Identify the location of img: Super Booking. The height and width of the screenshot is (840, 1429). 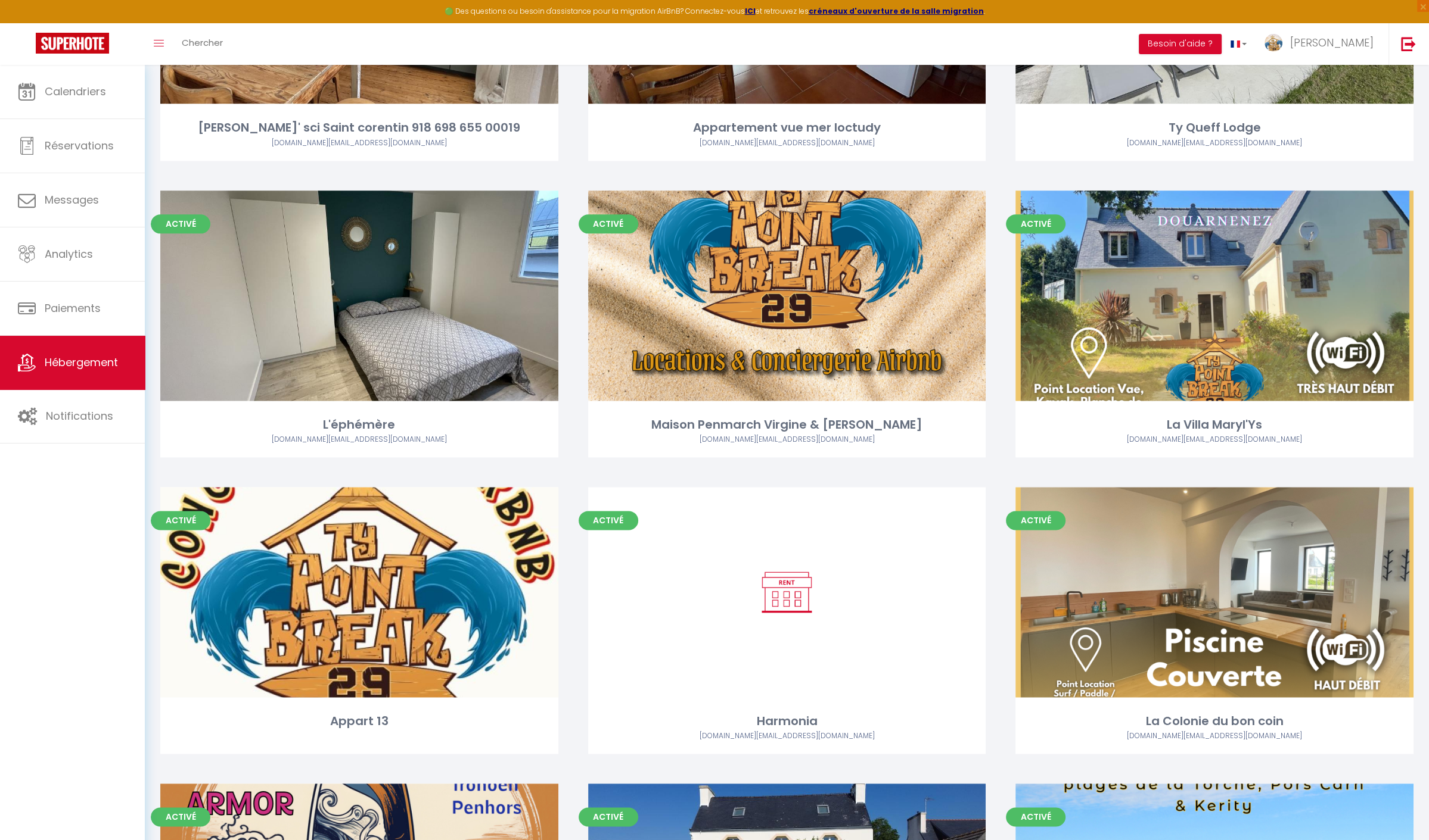
(72, 43).